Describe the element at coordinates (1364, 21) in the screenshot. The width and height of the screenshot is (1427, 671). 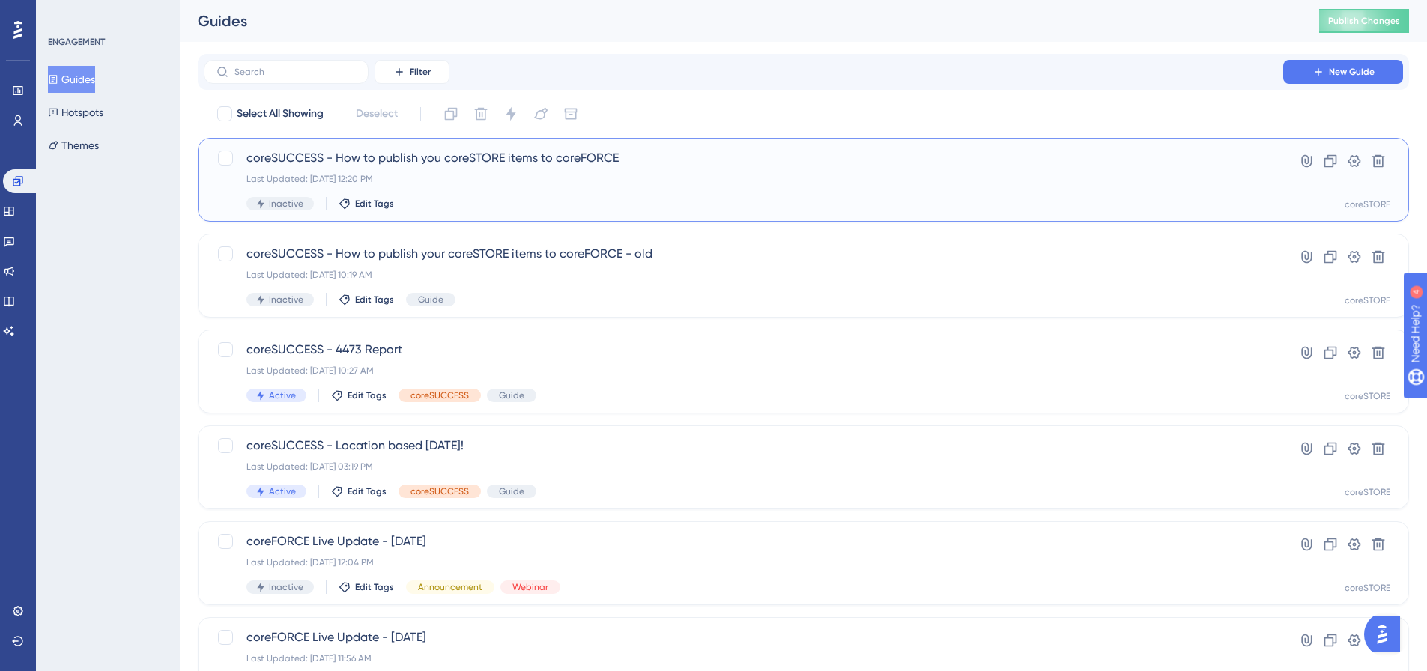
I see `button: Publish Changes` at that location.